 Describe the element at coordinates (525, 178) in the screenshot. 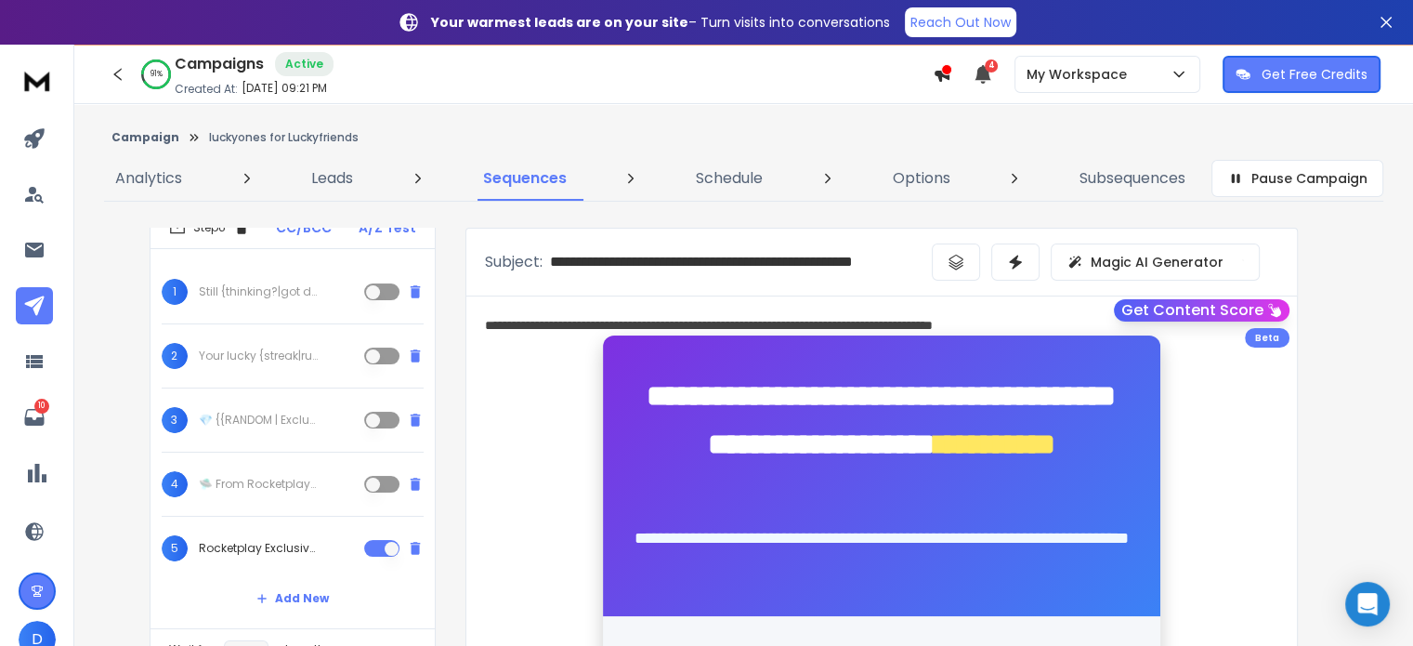

I see `a: Sequences` at that location.